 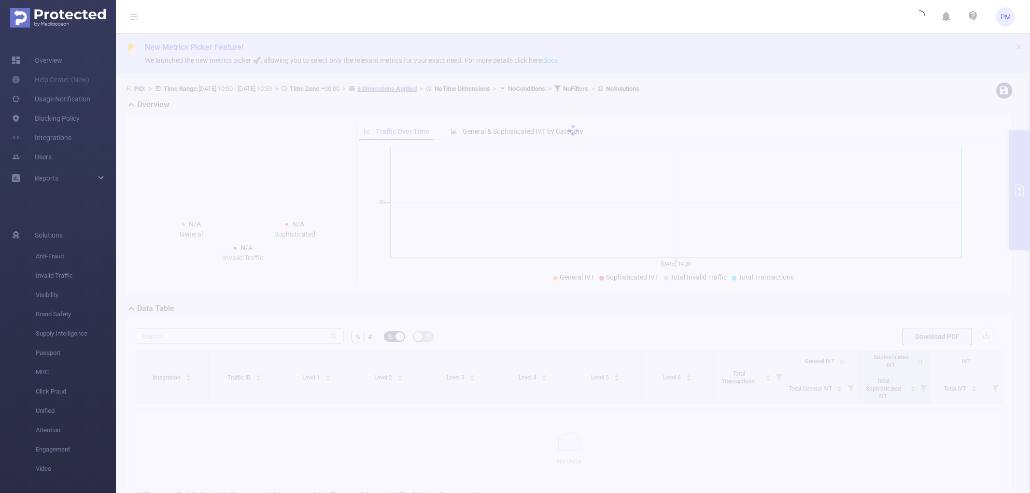 I want to click on i: icon: loading, so click(x=919, y=17).